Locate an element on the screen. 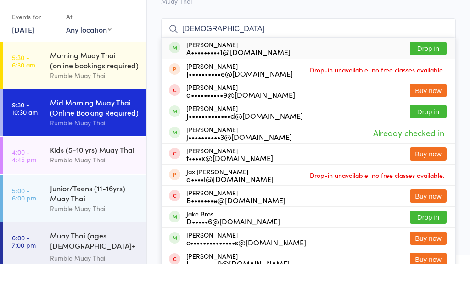 This screenshot has width=470, height=305. span: Oxenford is located at coordinates (301, 33).